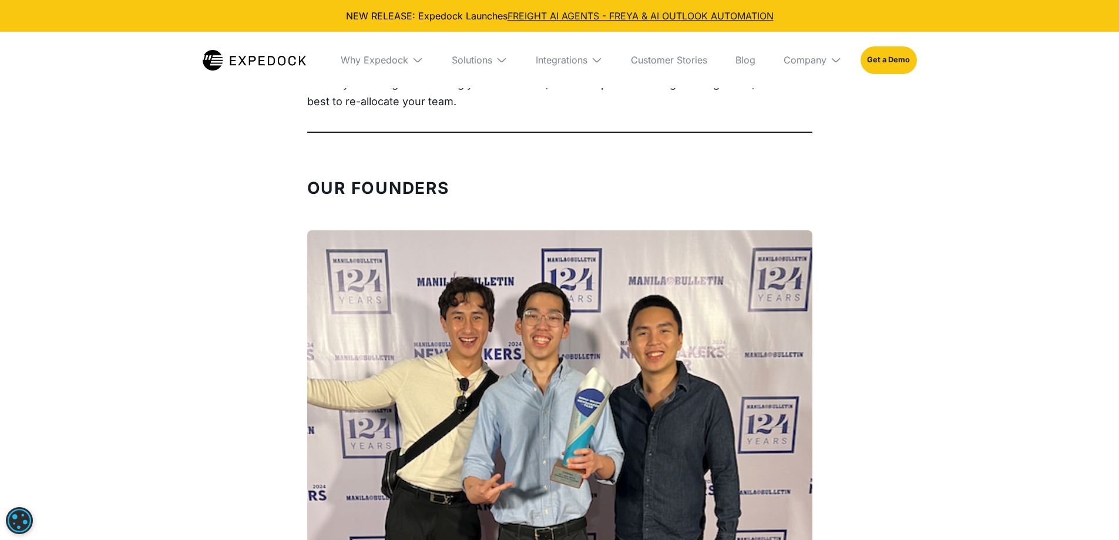 This screenshot has width=1119, height=540. I want to click on div: NEW RELEASE: Expedock Launches, so click(559, 16).